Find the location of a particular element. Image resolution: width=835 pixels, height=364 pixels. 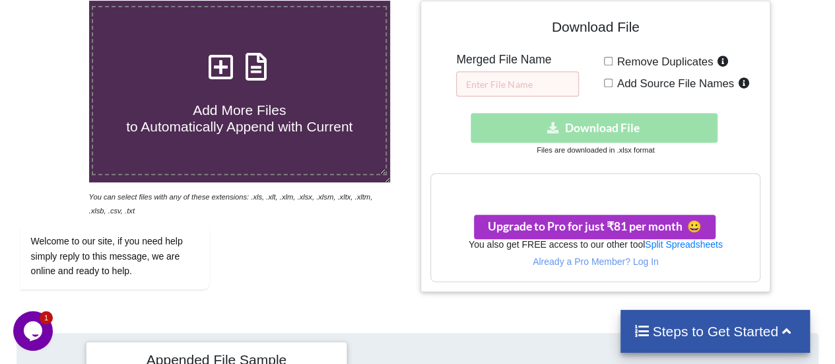

h5: Merged File Name is located at coordinates (517, 59).